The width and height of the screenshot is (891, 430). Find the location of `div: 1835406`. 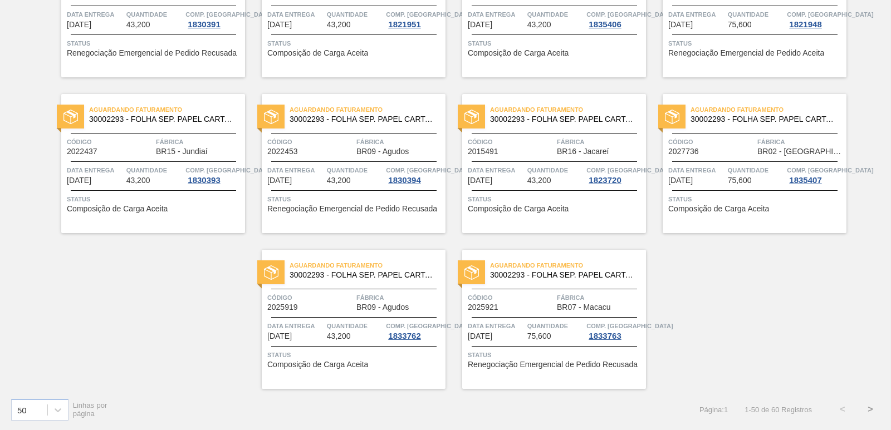

div: 1835406 is located at coordinates (605, 24).